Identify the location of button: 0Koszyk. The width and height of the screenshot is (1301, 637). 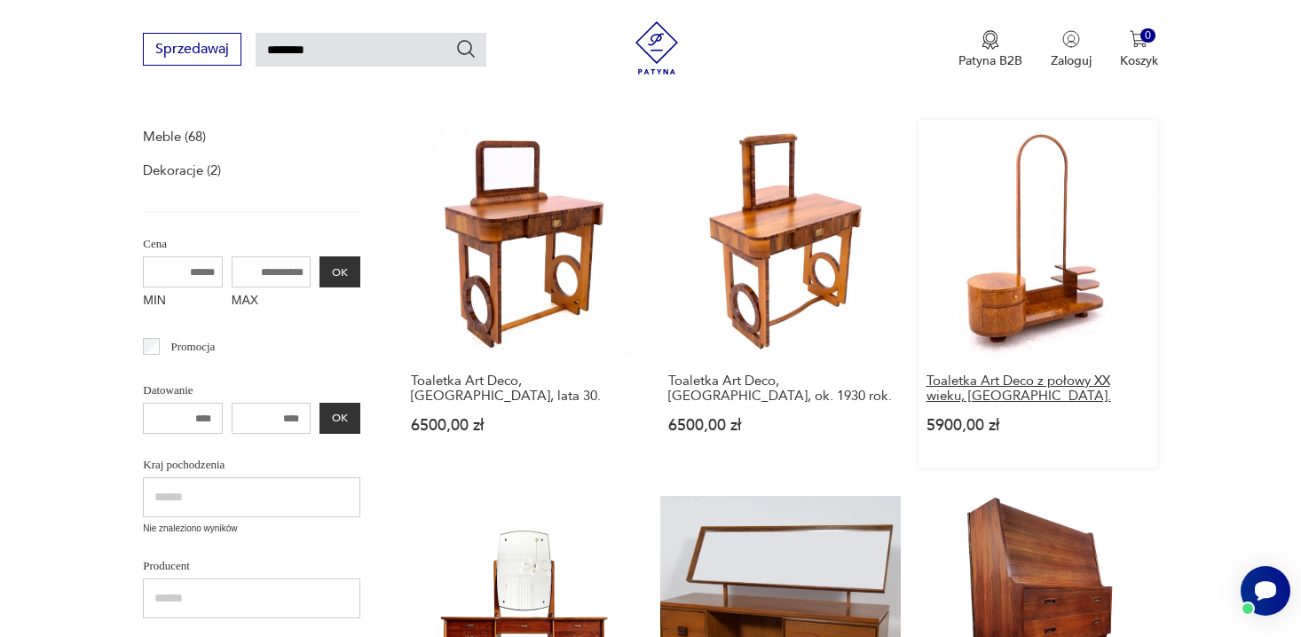
(1138, 50).